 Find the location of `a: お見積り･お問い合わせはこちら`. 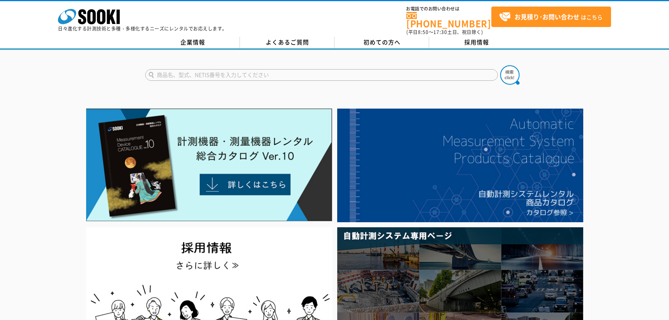

a: お見積り･お問い合わせはこちら is located at coordinates (551, 17).